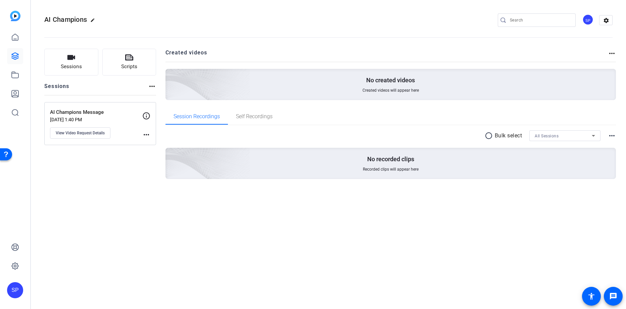  Describe the element at coordinates (387, 55) in the screenshot. I see `h2: Created videos` at that location.